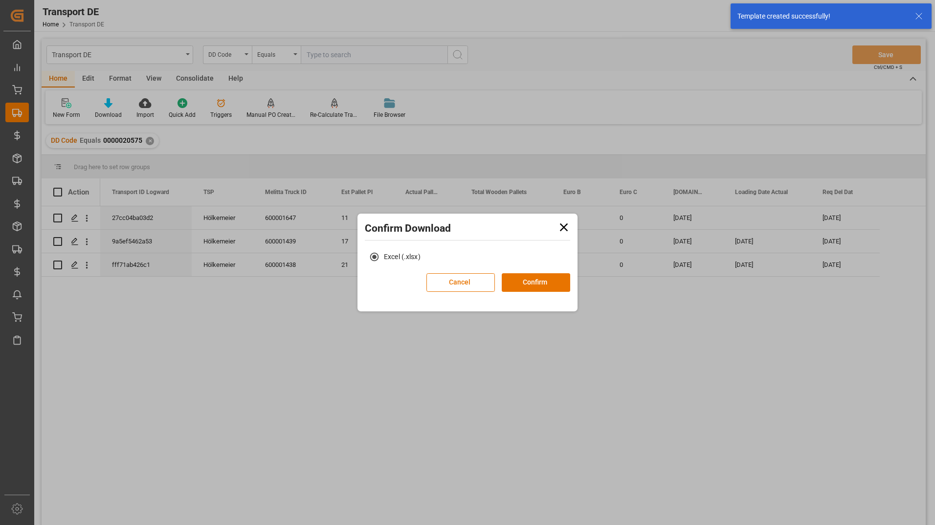  Describe the element at coordinates (467, 257) in the screenshot. I see `div: download_file` at that location.